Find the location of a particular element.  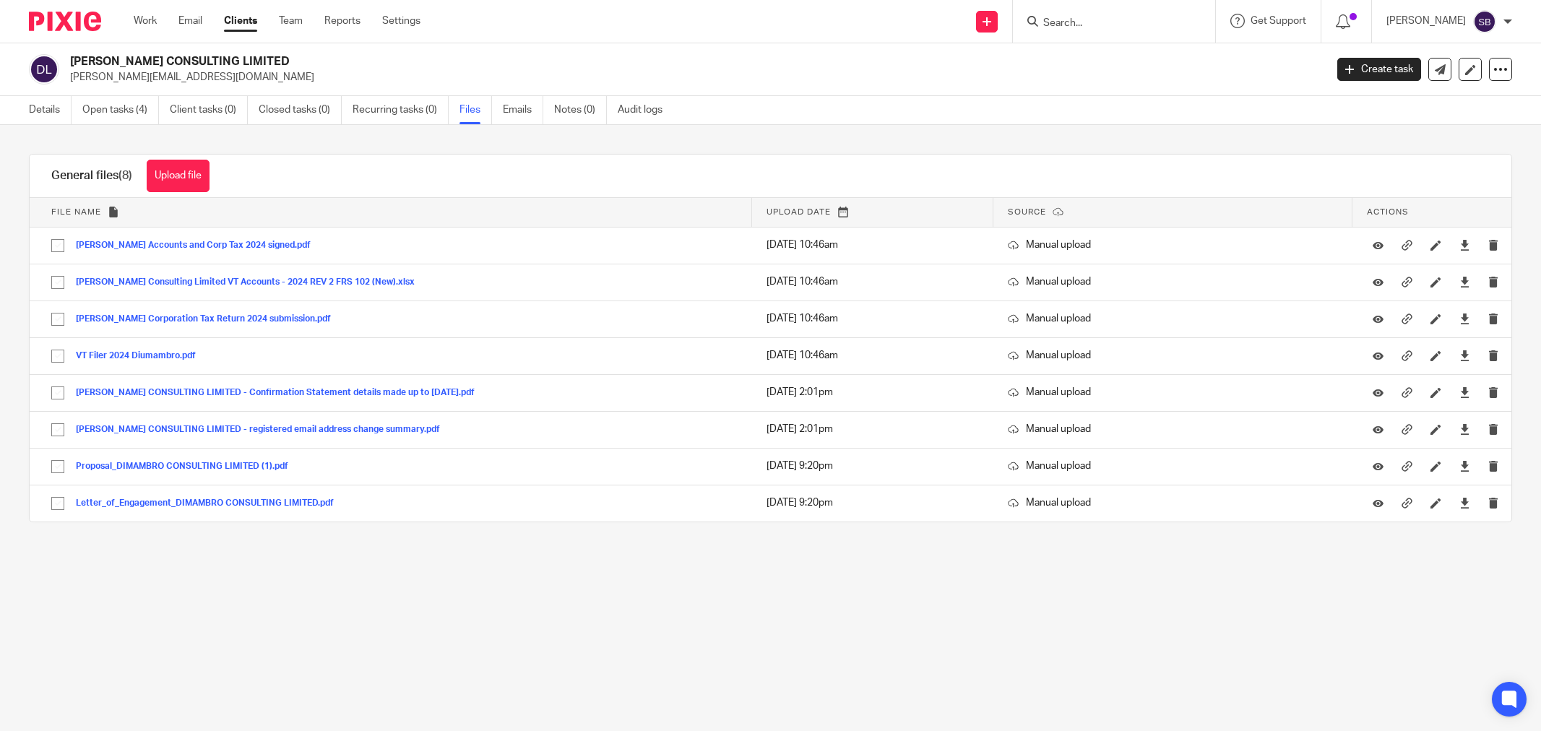

a: Emails is located at coordinates (523, 110).